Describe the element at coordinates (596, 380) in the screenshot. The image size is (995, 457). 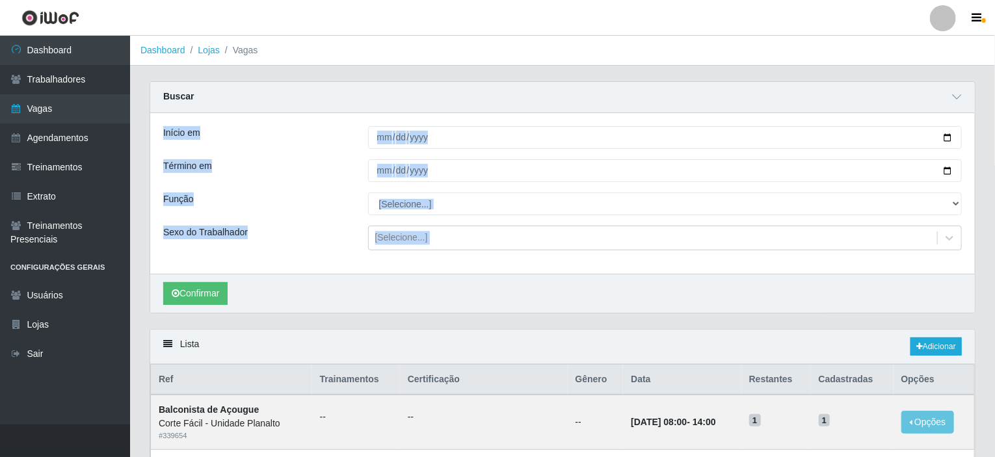
I see `th: Gênero` at that location.